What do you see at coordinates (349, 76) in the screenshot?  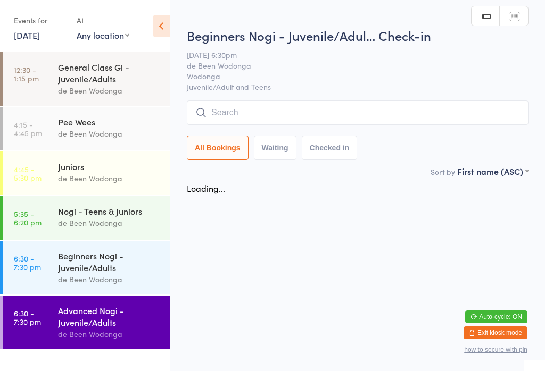 I see `span: Wodonga` at bounding box center [349, 76].